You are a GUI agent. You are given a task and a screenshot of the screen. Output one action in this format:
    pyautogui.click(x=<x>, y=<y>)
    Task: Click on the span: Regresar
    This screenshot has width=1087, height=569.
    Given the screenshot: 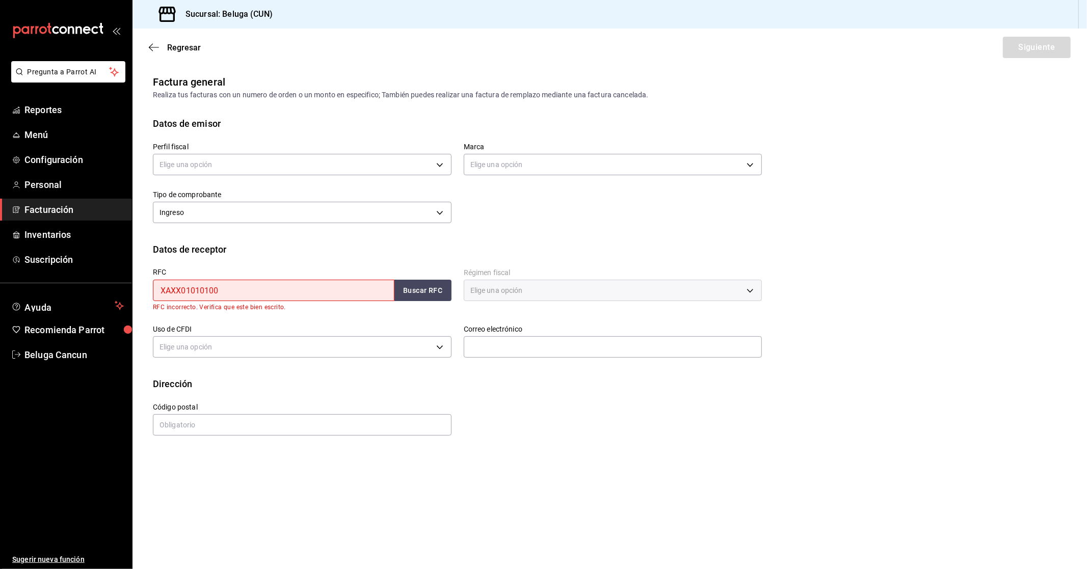 What is the action you would take?
    pyautogui.click(x=184, y=47)
    